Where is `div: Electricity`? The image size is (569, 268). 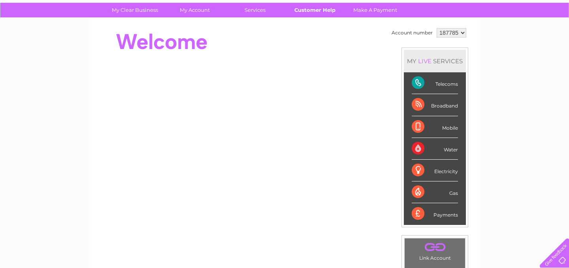 div: Electricity is located at coordinates (434, 170).